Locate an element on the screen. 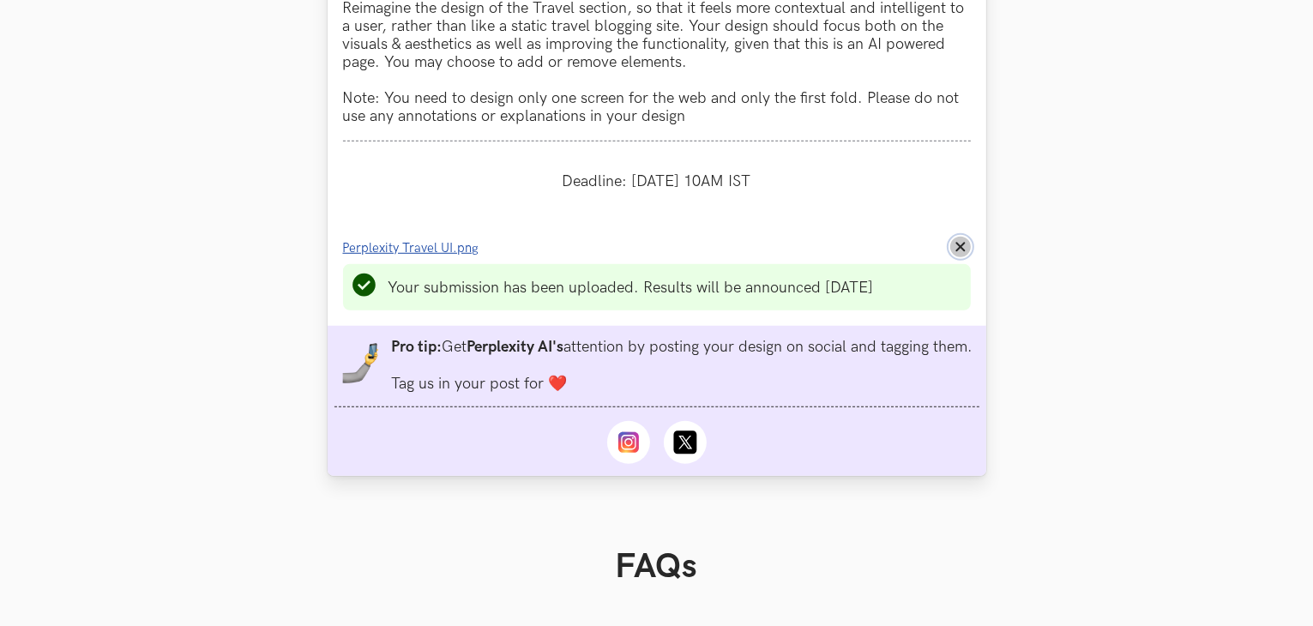  strong: Perplexity AI's is located at coordinates (516, 347).